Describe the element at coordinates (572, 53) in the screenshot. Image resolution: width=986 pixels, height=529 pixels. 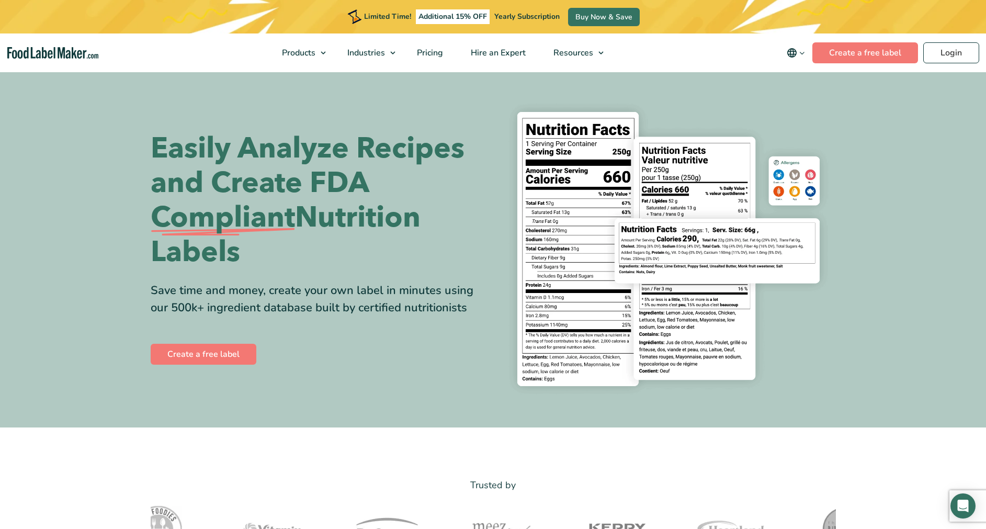
I see `span: Resources` at that location.